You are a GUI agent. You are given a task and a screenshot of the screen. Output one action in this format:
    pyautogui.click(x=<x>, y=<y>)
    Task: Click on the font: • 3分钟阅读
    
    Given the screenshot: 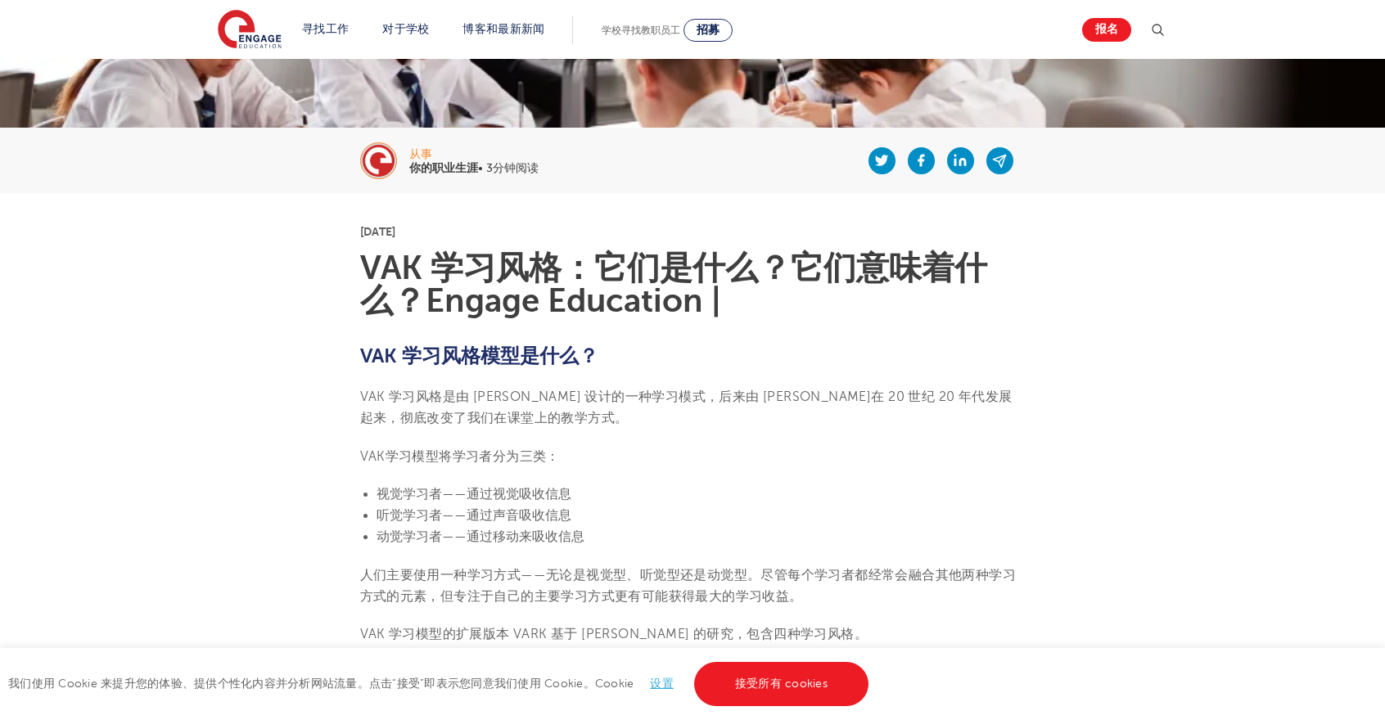 What is the action you would take?
    pyautogui.click(x=508, y=168)
    